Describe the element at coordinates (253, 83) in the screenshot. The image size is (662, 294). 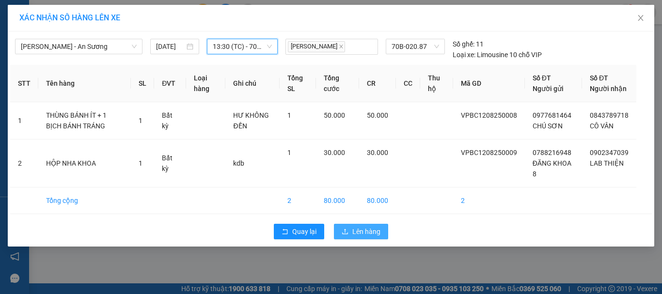
I see `th: Ghi chú` at that location.